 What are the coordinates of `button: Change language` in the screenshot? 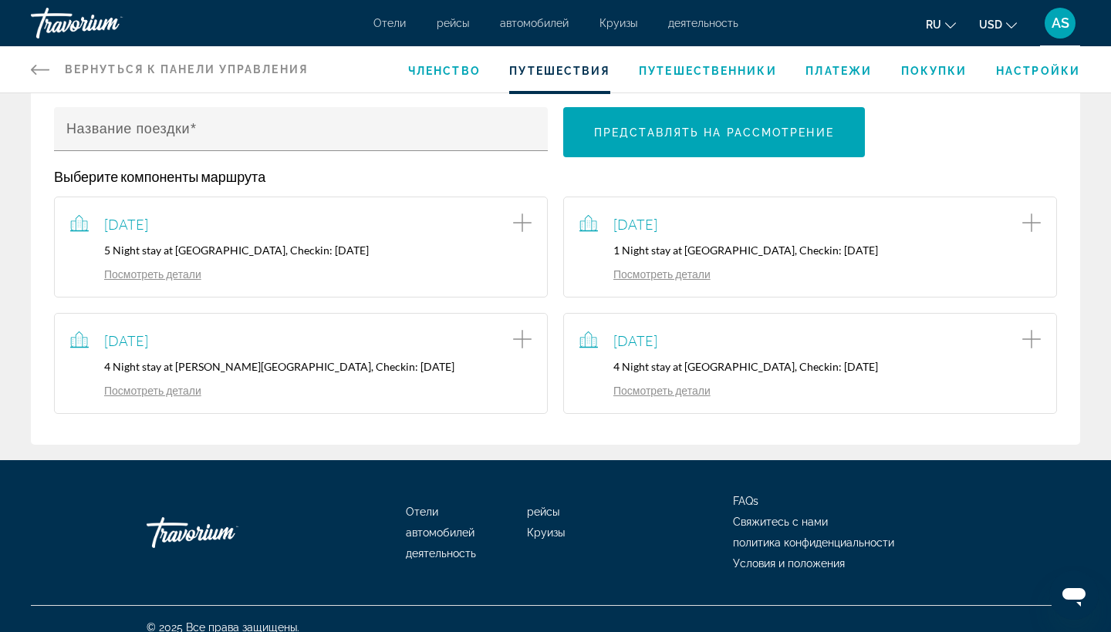 It's located at (940, 24).